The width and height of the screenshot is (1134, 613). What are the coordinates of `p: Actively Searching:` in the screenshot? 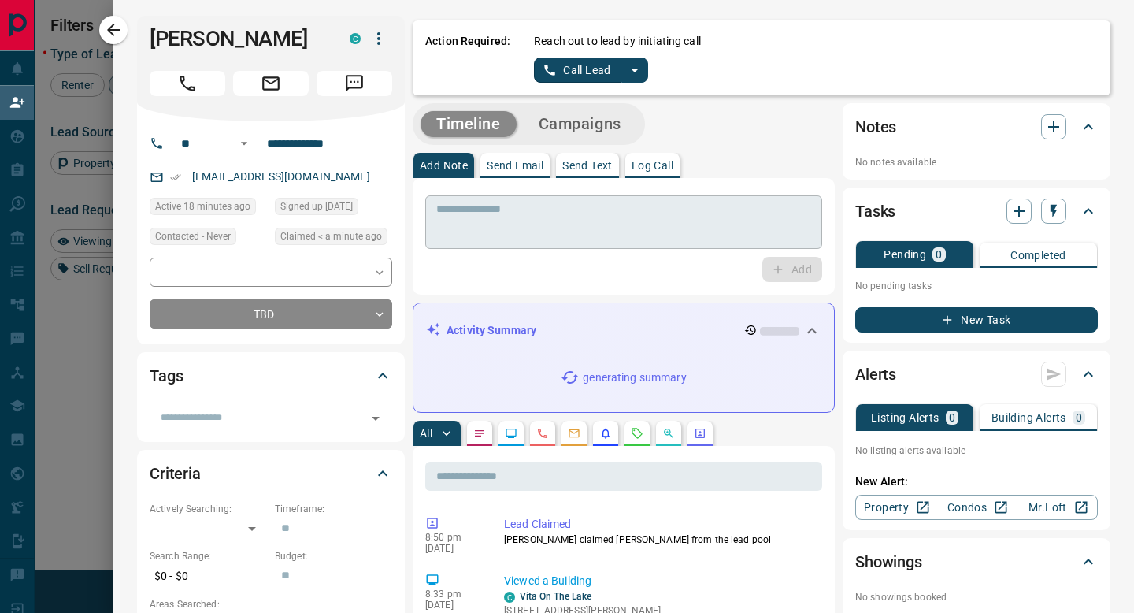 It's located at (208, 509).